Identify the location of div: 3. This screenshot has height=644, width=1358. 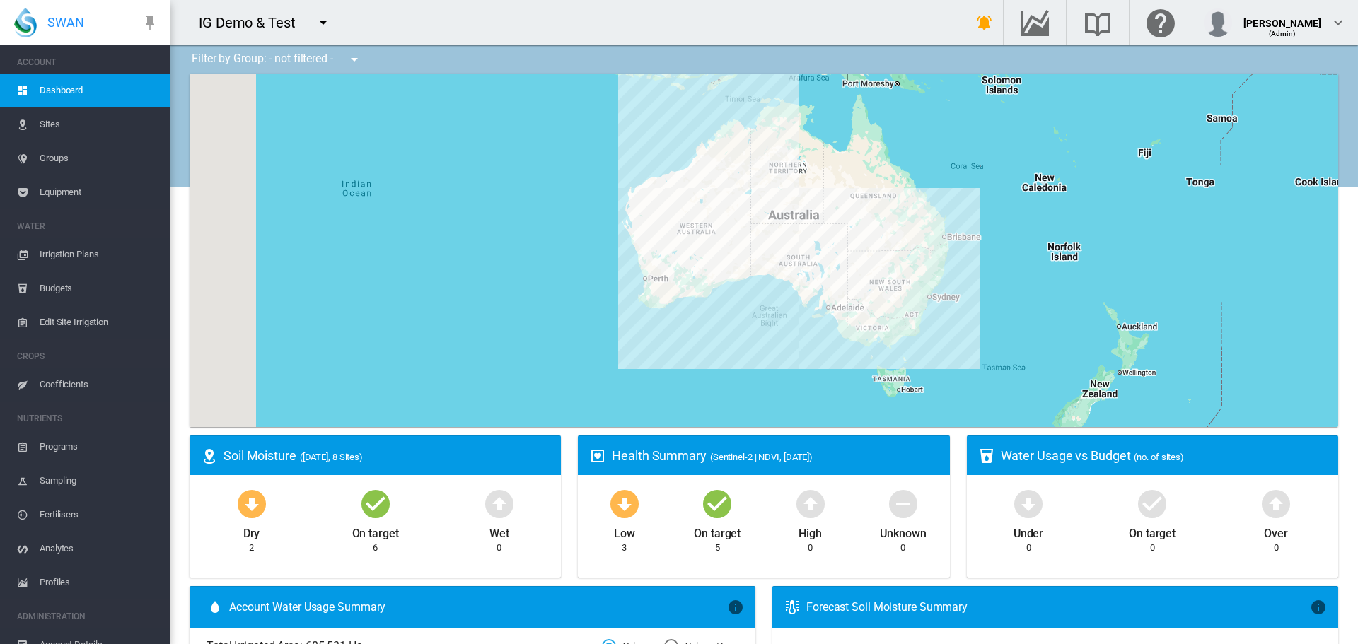
(624, 548).